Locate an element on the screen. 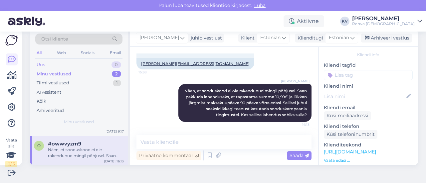 The height and width of the screenshot is (183, 426). div: 1 is located at coordinates (117, 83).